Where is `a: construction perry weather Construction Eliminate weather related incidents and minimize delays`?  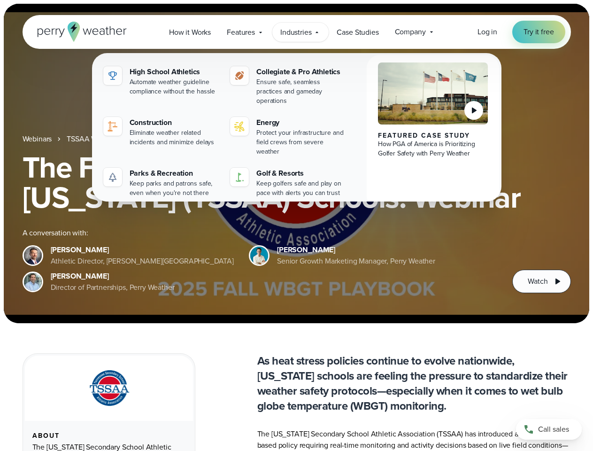
a: construction perry weather Construction Eliminate weather related incidents and minimize delays is located at coordinates (161, 132).